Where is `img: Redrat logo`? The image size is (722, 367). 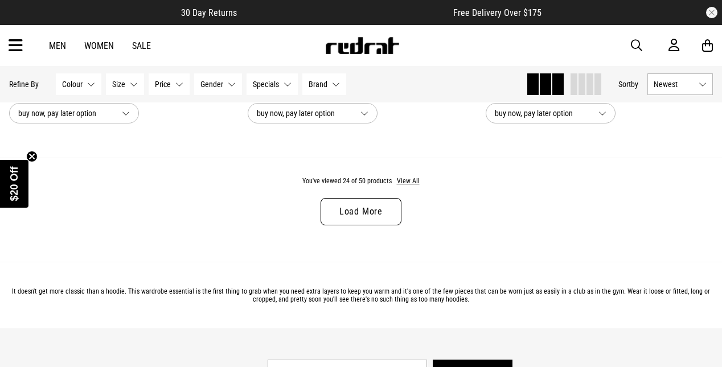
img: Redrat logo is located at coordinates (362, 46).